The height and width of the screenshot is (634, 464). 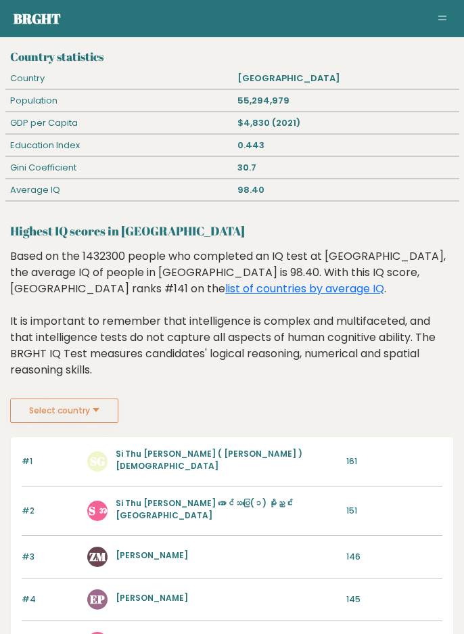 I want to click on p: 145, so click(x=395, y=600).